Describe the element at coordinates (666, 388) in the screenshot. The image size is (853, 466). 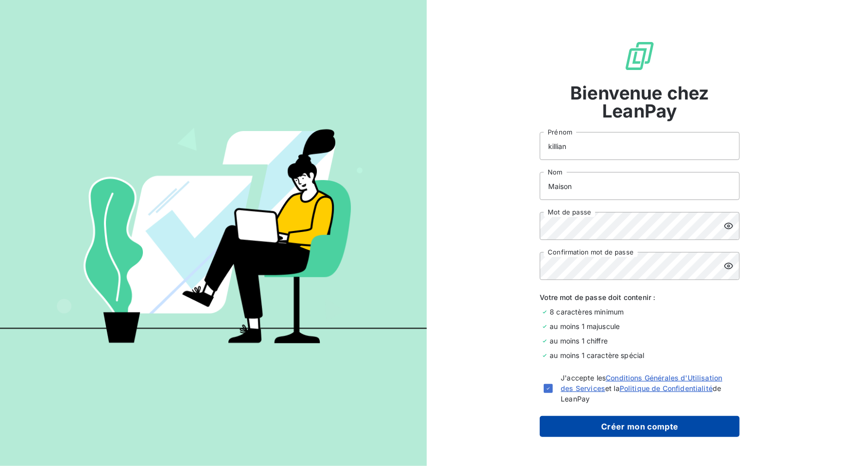
I see `span: Politique de Confidentialité` at that location.